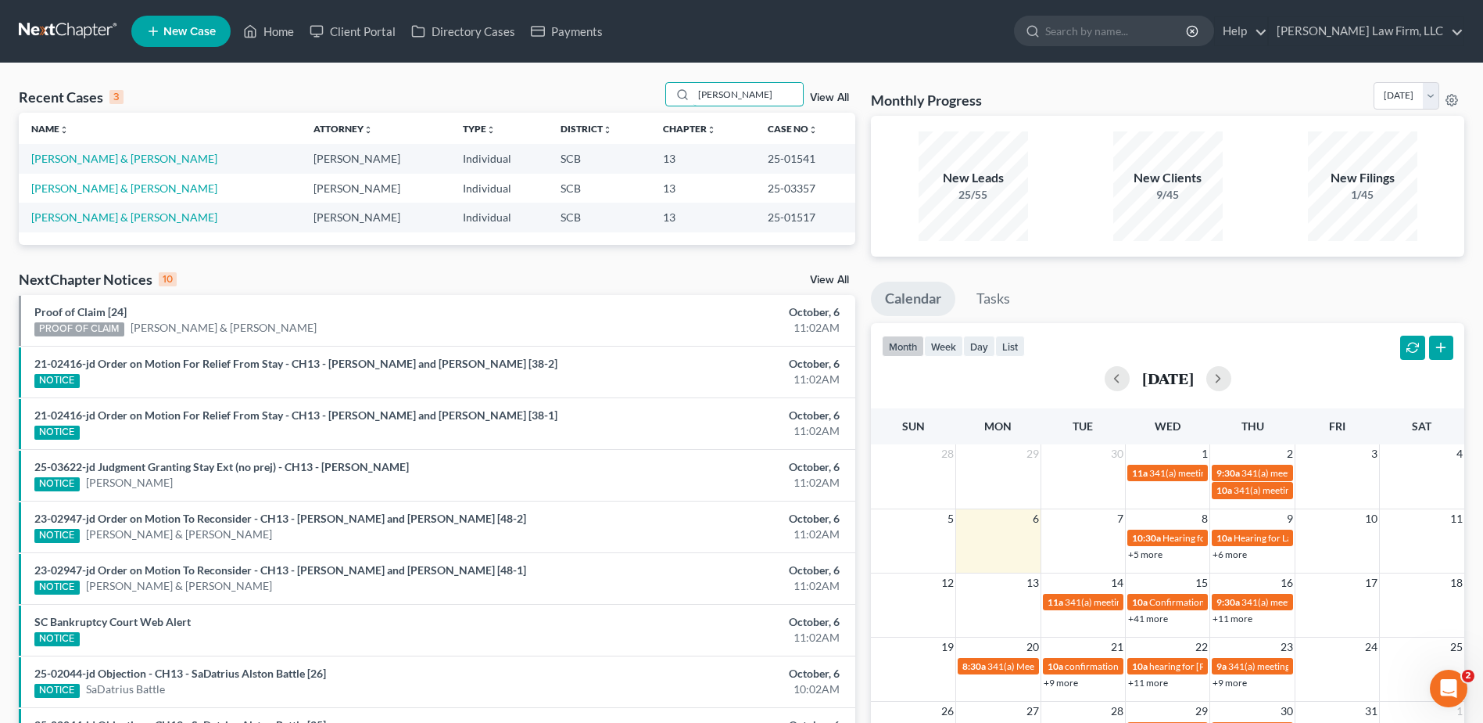 The height and width of the screenshot is (723, 1483). What do you see at coordinates (1372, 647) in the screenshot?
I see `span: 24` at bounding box center [1372, 647].